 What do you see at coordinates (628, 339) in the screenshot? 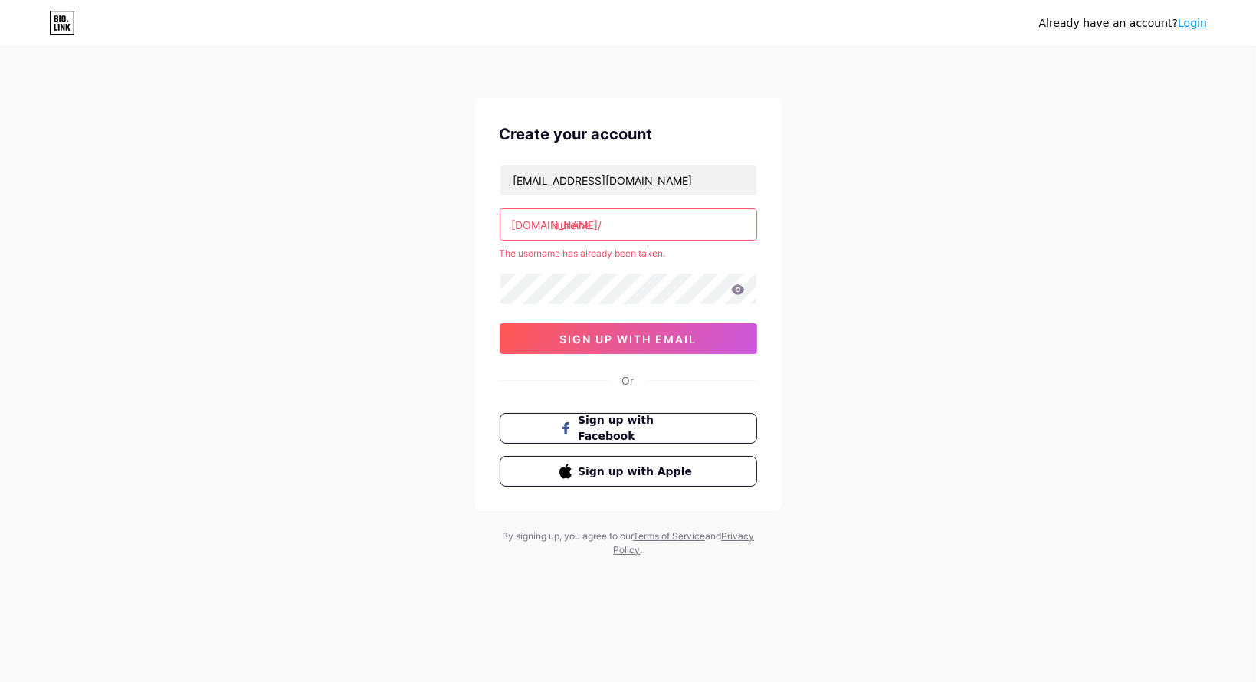
I see `span: sign up with email` at bounding box center [628, 339].